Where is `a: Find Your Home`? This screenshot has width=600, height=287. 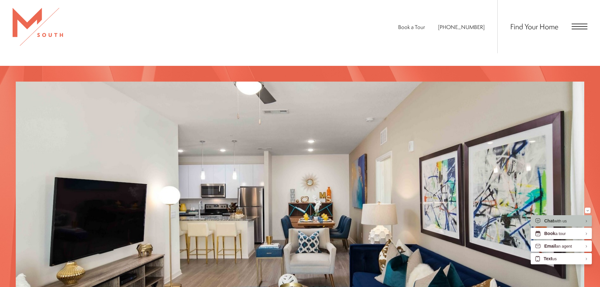 a: Find Your Home is located at coordinates (534, 26).